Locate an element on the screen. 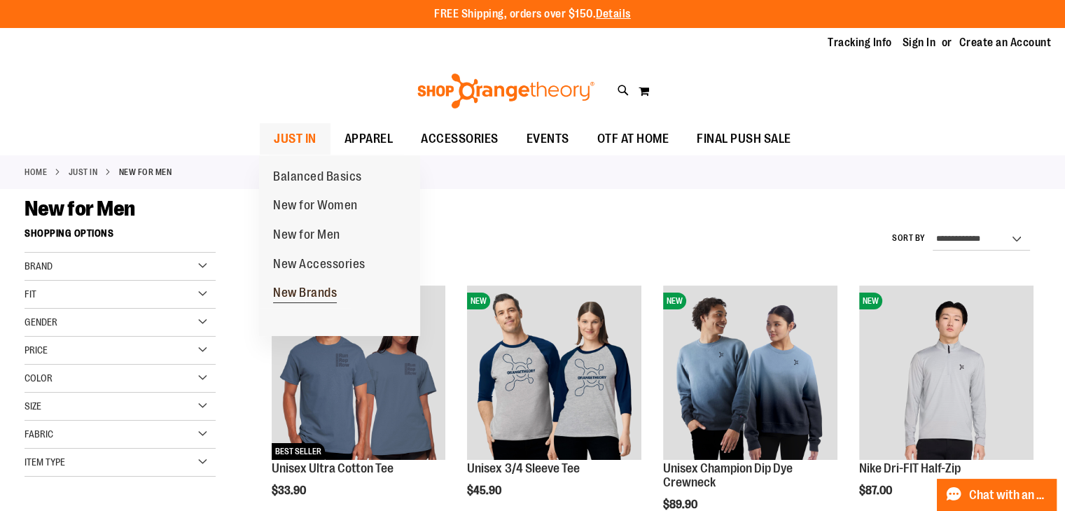 Image resolution: width=1065 pixels, height=511 pixels. img: Unisex Ultra Cotton Tee is located at coordinates (359, 373).